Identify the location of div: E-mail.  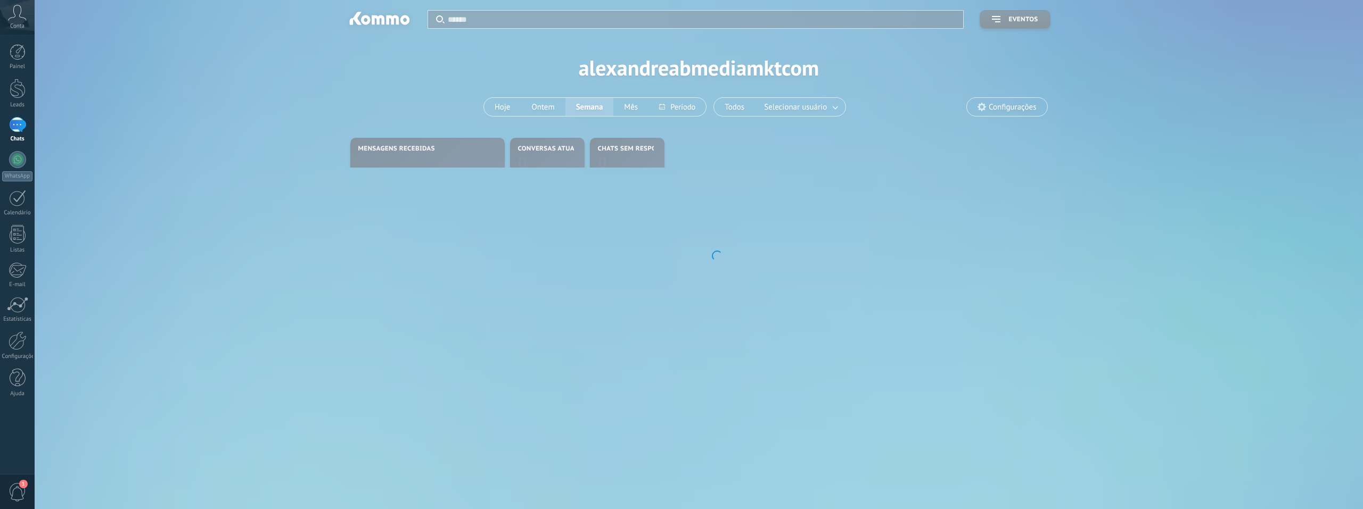
(18, 285).